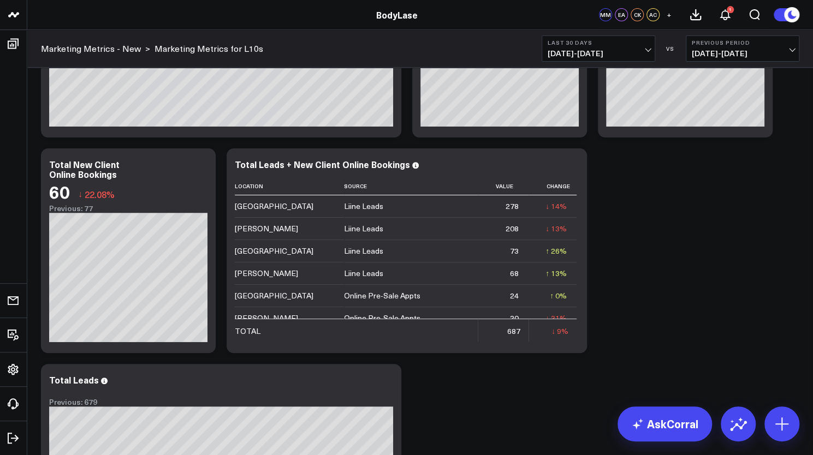 Image resolution: width=813 pixels, height=455 pixels. Describe the element at coordinates (512, 206) in the screenshot. I see `div: 278` at that location.